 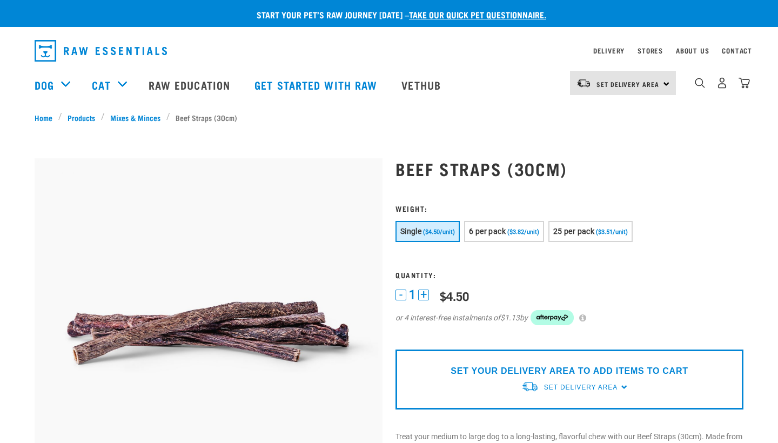 What do you see at coordinates (692, 50) in the screenshot?
I see `a: About Us` at bounding box center [692, 50].